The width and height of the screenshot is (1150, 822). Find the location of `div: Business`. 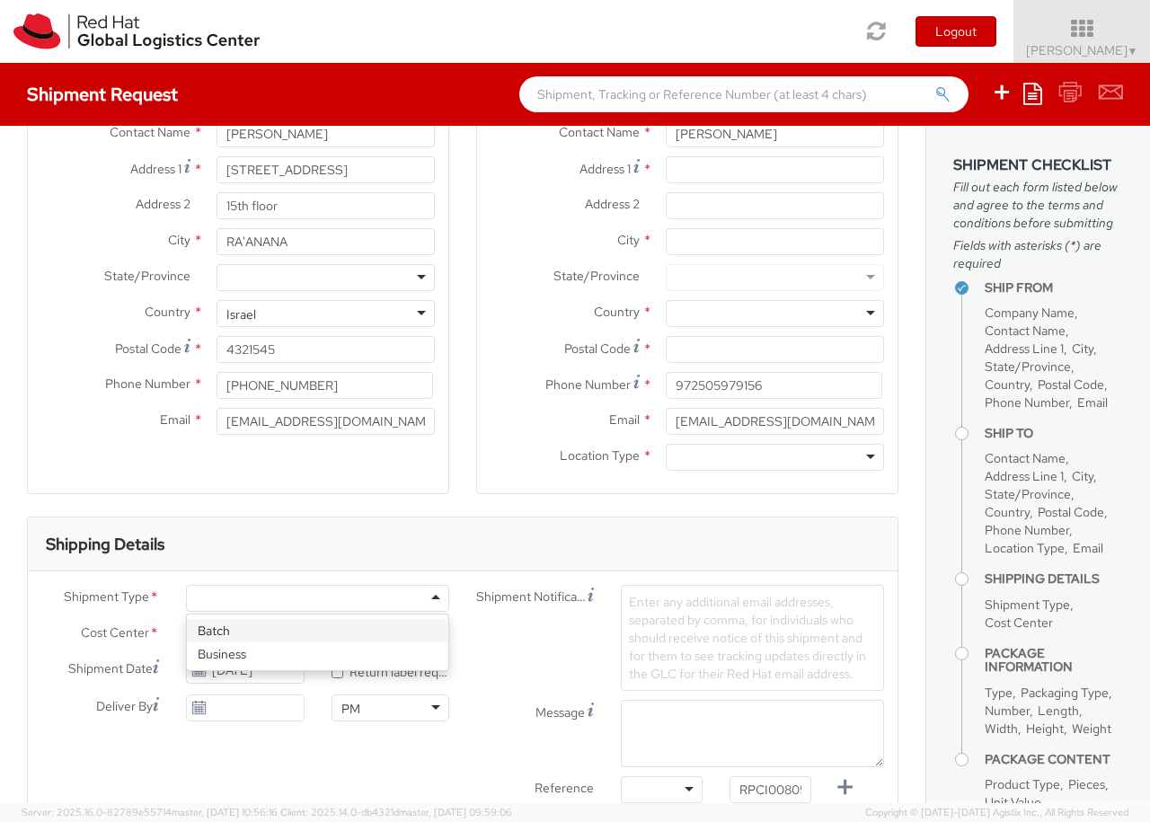

div: Business is located at coordinates (317, 654).